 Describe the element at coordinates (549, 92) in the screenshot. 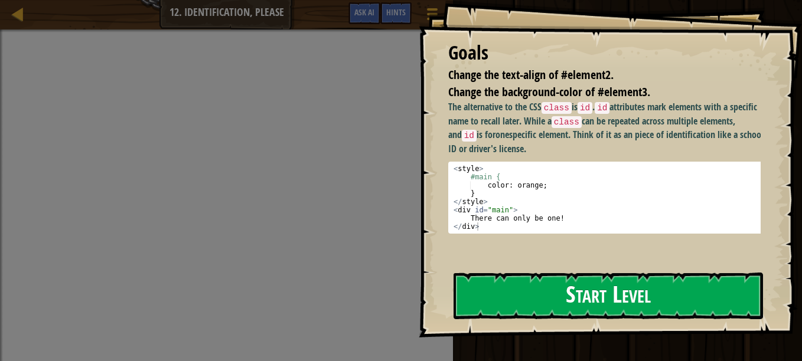

I see `span: Change the background-color of #element3.` at that location.